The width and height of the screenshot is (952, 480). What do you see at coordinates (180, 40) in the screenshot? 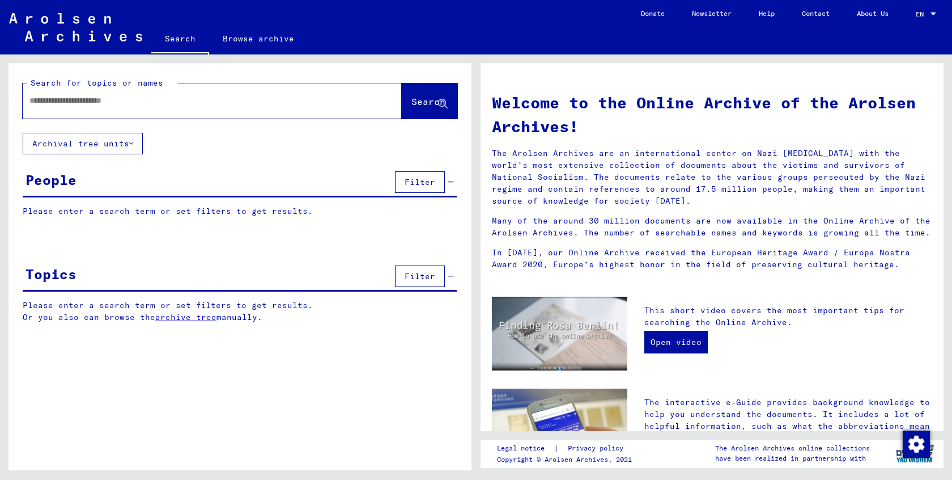
I see `a: Search` at bounding box center [180, 40].